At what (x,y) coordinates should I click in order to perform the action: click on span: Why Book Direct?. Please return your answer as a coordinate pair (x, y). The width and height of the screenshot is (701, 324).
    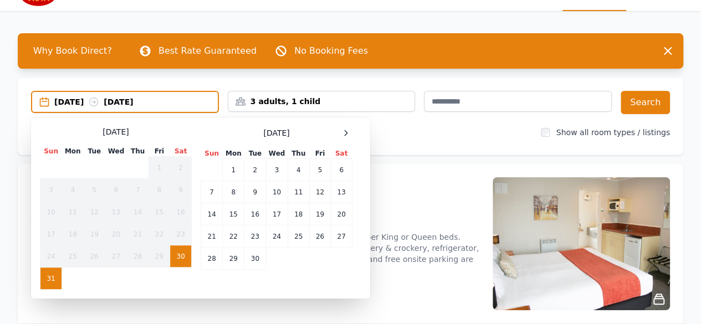
    Looking at the image, I should click on (73, 51).